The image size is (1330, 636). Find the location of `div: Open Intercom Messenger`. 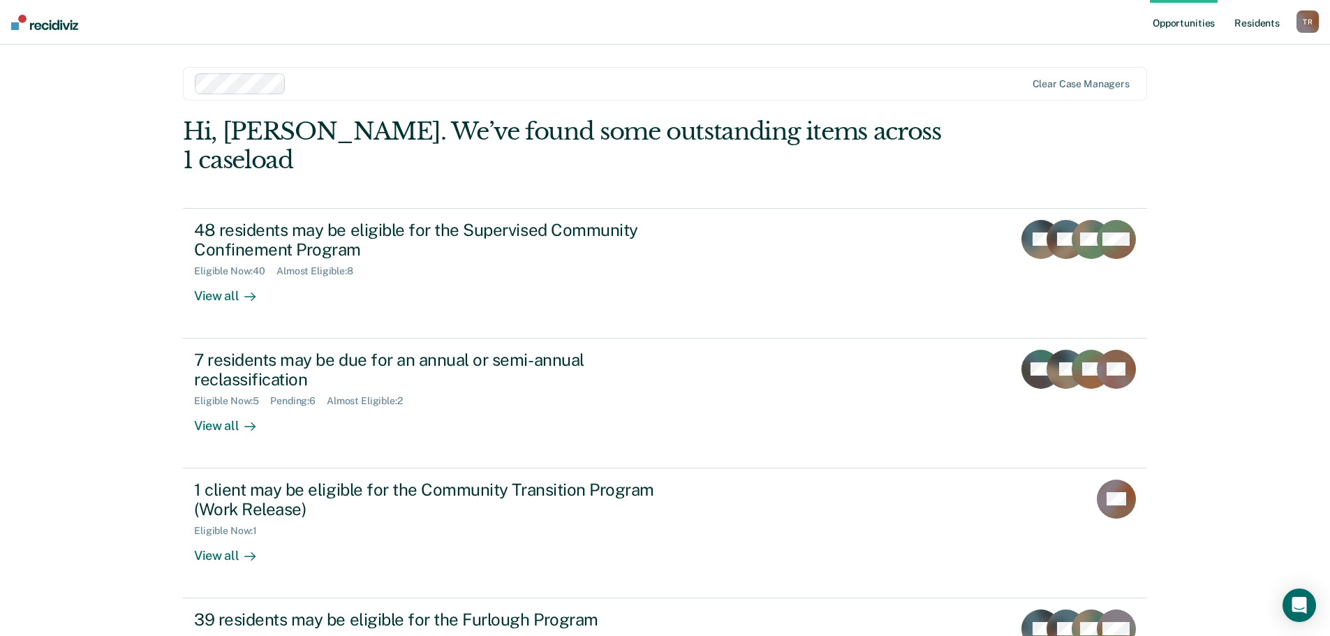

div: Open Intercom Messenger is located at coordinates (1299, 605).